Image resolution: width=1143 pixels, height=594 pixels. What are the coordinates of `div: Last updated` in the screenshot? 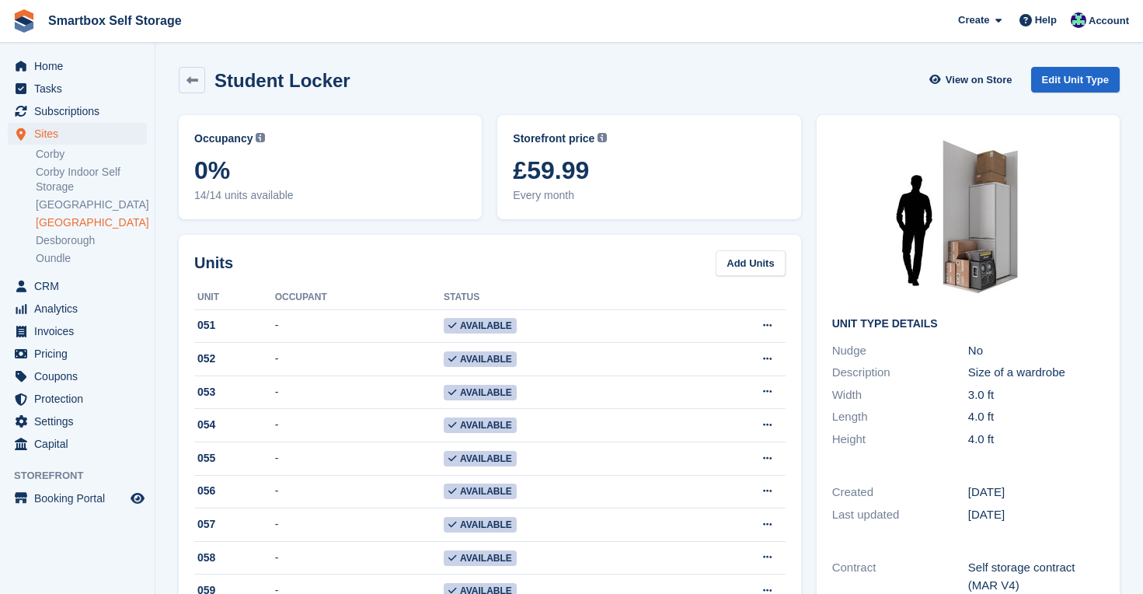 It's located at (900, 515).